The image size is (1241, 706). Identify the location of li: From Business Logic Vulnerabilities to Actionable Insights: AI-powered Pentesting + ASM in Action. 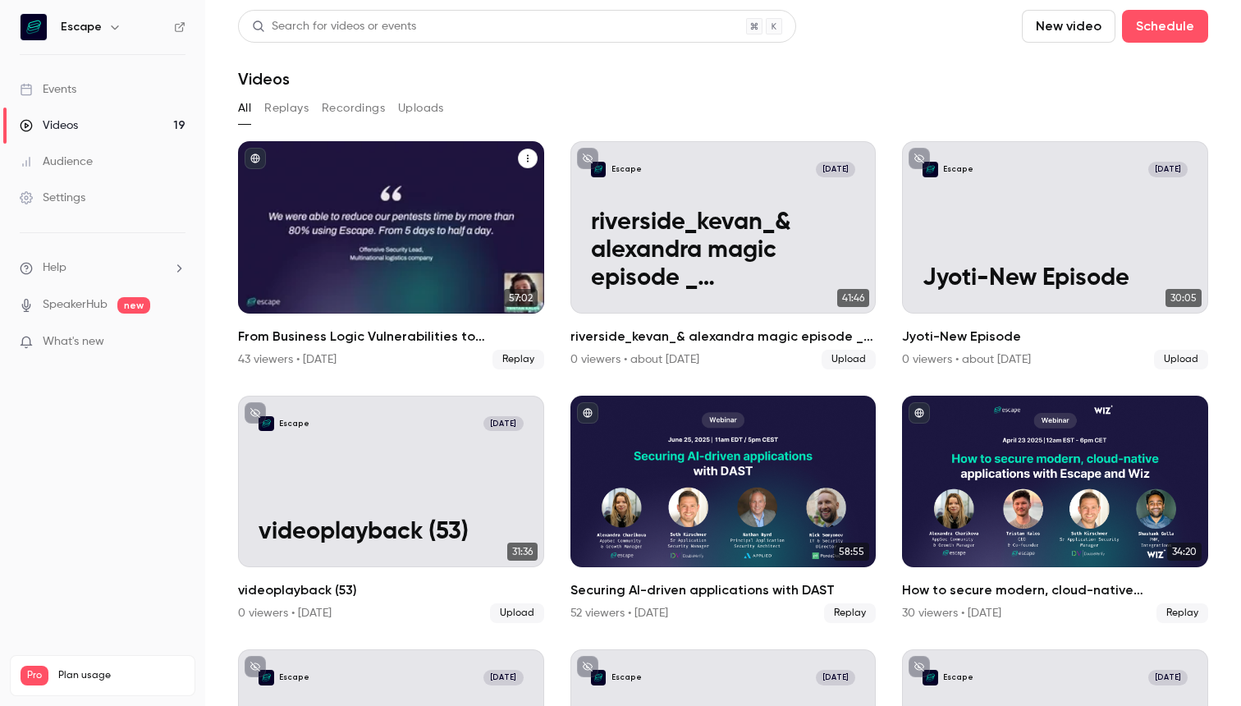
(391, 255).